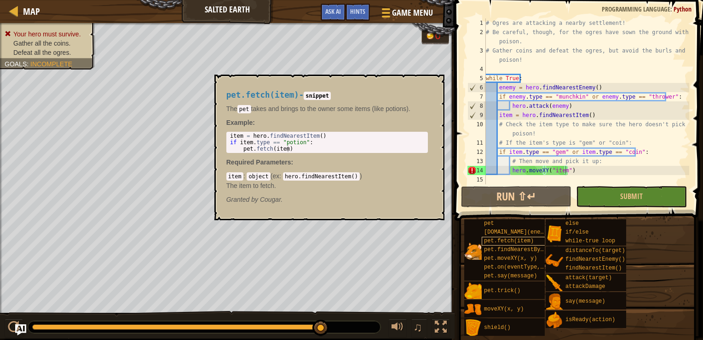 The height and width of the screenshot is (340, 703). I want to click on button: Toggle fullscreen, so click(441, 328).